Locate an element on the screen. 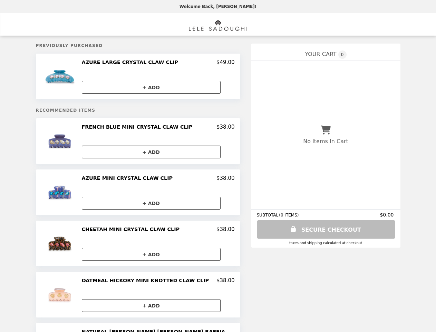 The height and width of the screenshot is (332, 436). div: Taxes and Shipping calculated at checkout is located at coordinates (326, 242).